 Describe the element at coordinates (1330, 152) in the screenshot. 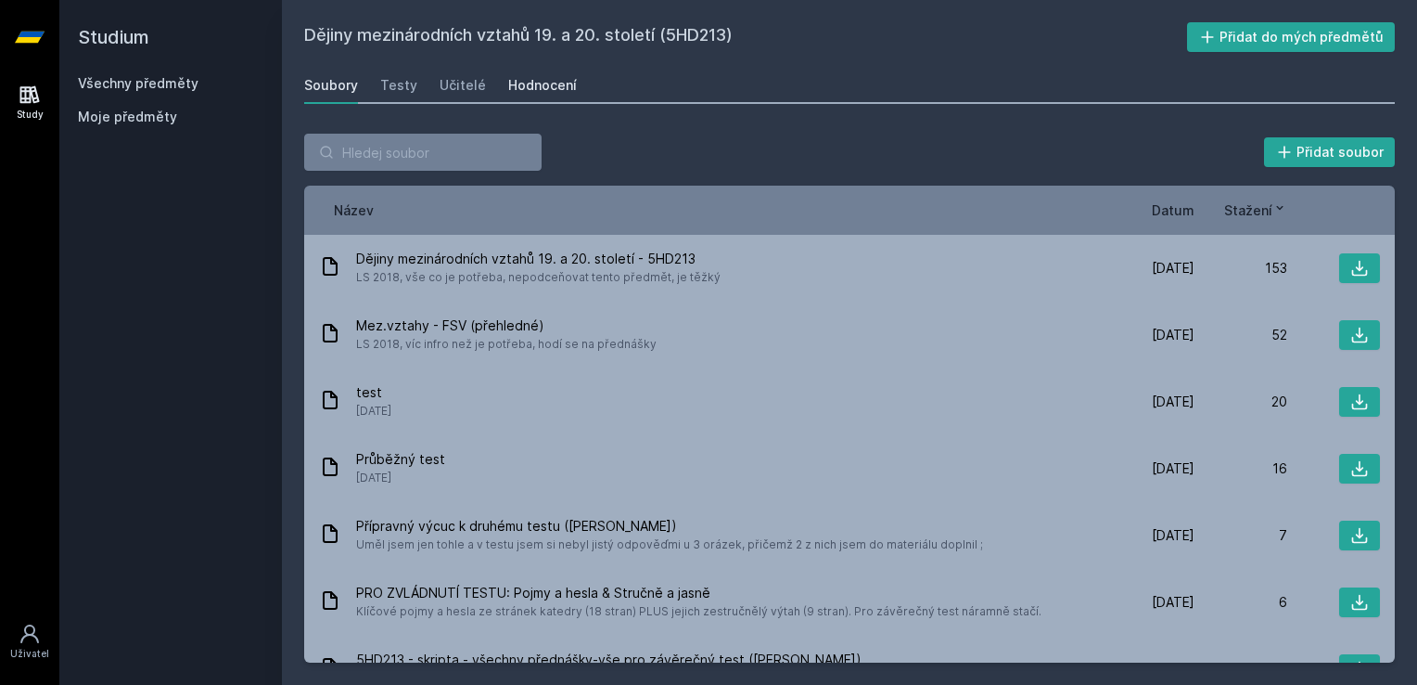

I see `button: Přidat soubor` at that location.